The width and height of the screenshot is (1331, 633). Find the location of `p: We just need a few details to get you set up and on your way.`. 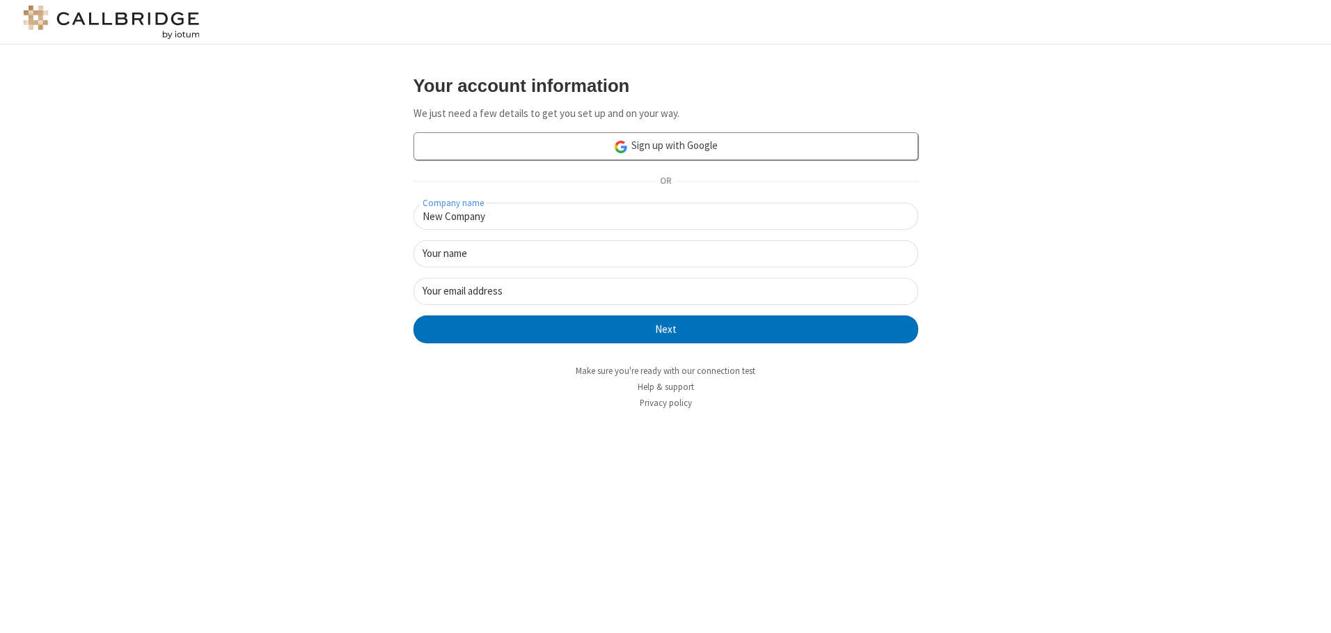

p: We just need a few details to get you set up and on your way. is located at coordinates (666, 113).